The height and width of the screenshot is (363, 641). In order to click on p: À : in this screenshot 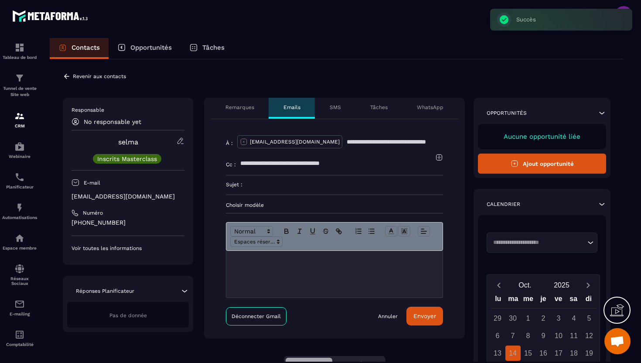, I will do `click(229, 143)`.